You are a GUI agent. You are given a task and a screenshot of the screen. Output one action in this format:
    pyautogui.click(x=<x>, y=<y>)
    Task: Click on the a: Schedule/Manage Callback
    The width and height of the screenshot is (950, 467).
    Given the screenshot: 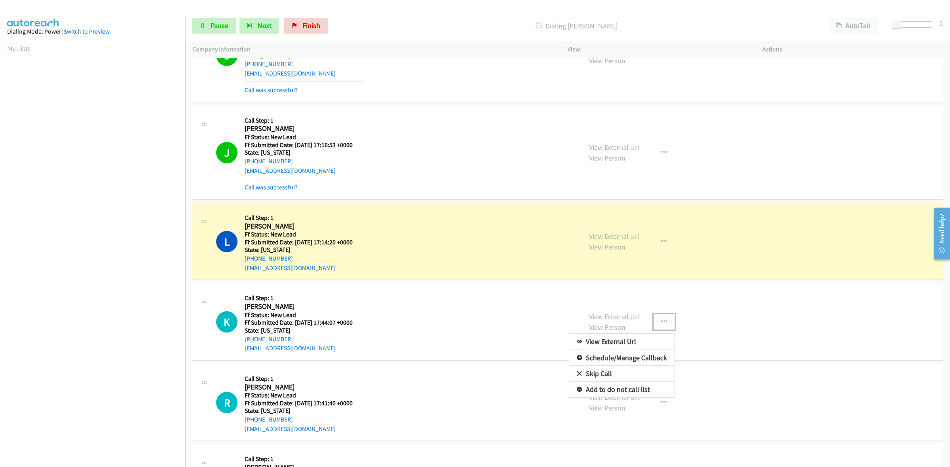 What is the action you would take?
    pyautogui.click(x=622, y=358)
    